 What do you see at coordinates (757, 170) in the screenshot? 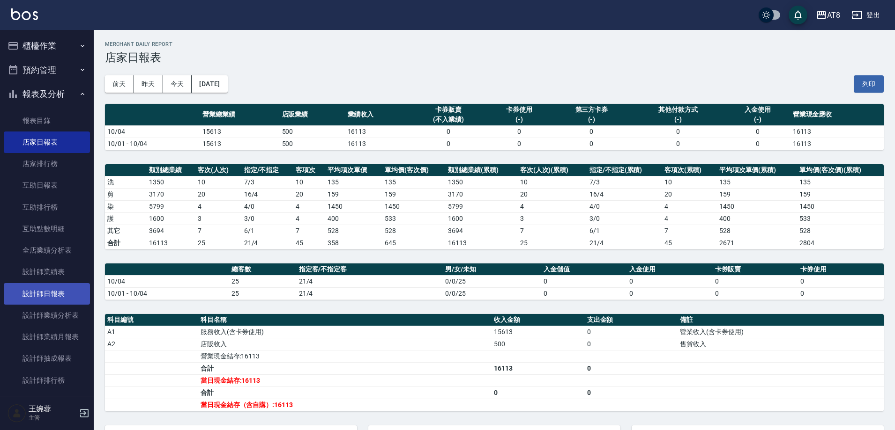
I see `th: 平均項次單價(累積)` at bounding box center [757, 170].